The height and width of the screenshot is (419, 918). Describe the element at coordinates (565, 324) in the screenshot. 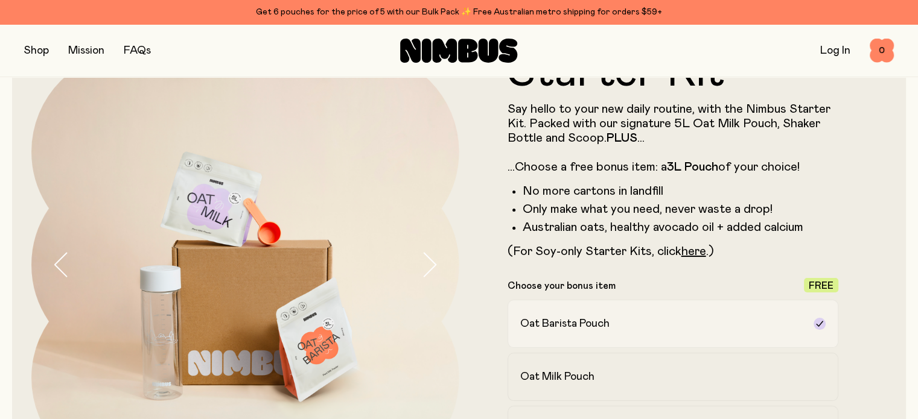

I see `h2: Oat Barista Pouch` at that location.